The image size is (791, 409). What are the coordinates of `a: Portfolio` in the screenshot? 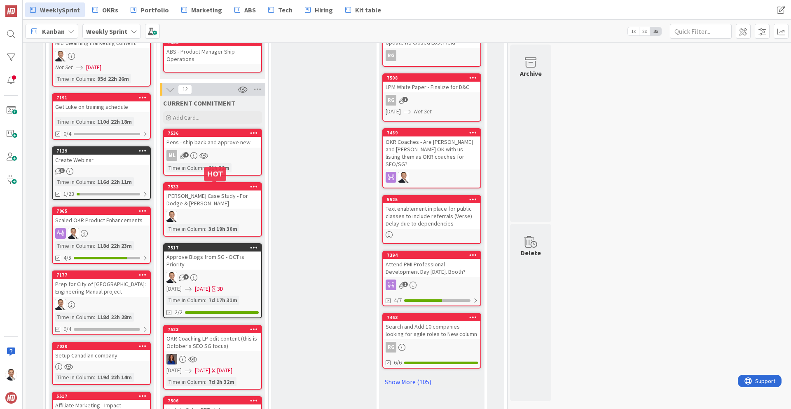 It's located at (150, 10).